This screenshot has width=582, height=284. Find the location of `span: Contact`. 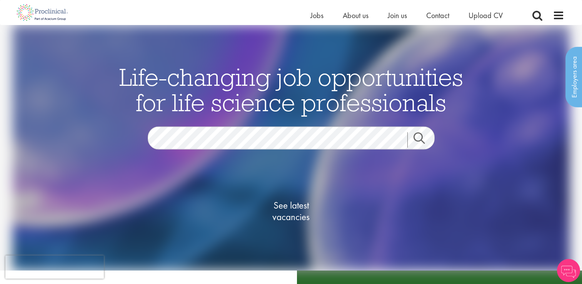

span: Contact is located at coordinates (438, 15).